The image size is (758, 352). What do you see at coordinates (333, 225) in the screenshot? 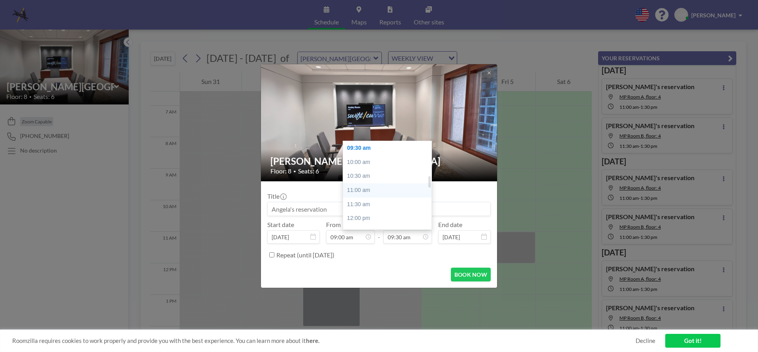
I see `label: From` at bounding box center [333, 225].